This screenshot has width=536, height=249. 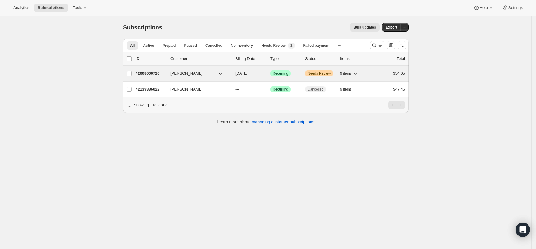 What do you see at coordinates (377, 45) in the screenshot?
I see `button: Search and filter results` at bounding box center [377, 45].